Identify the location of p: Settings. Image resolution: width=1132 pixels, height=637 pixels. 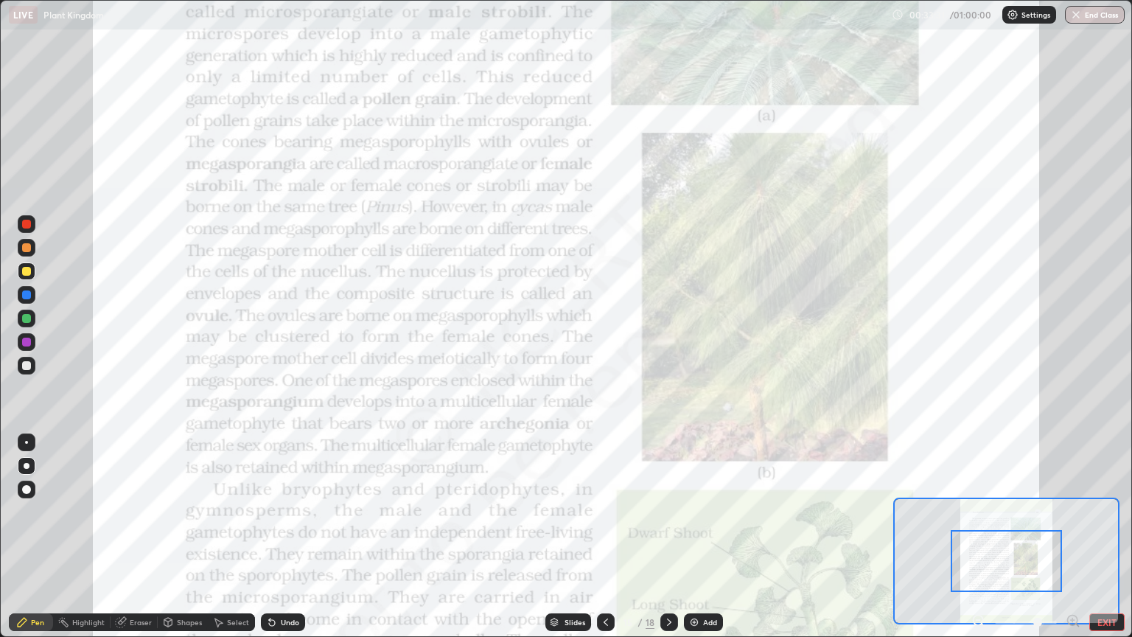
(1036, 15).